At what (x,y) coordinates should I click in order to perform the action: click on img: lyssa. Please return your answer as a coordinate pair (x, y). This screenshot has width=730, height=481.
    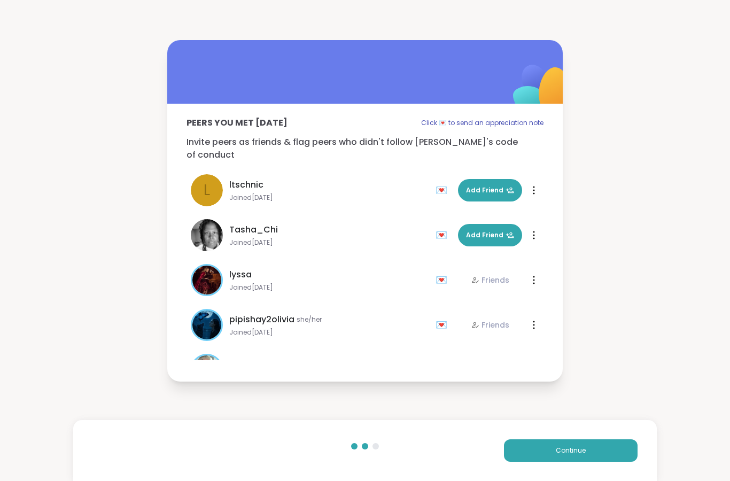
    Looking at the image, I should click on (207, 280).